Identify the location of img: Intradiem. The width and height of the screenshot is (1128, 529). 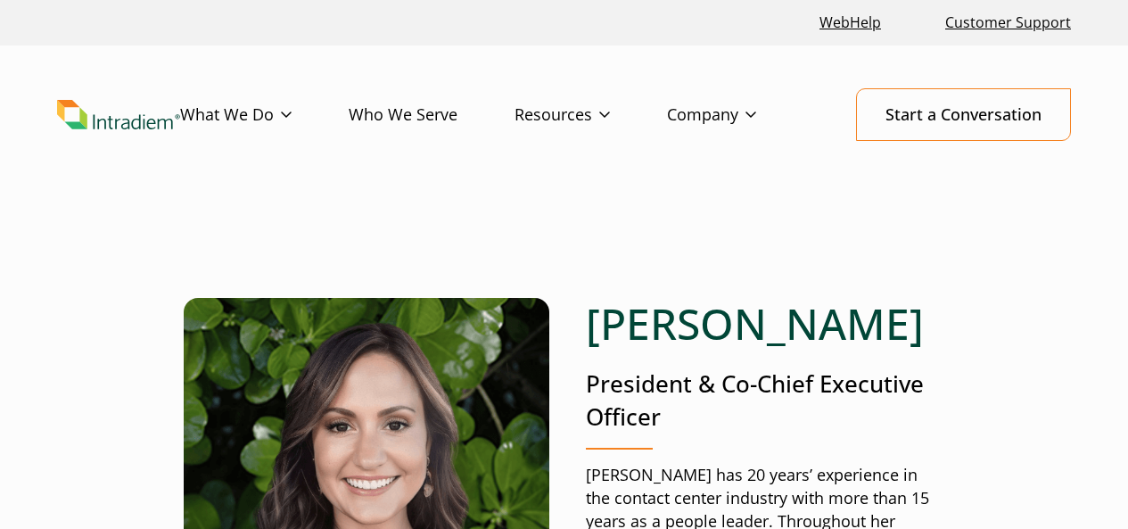
(119, 115).